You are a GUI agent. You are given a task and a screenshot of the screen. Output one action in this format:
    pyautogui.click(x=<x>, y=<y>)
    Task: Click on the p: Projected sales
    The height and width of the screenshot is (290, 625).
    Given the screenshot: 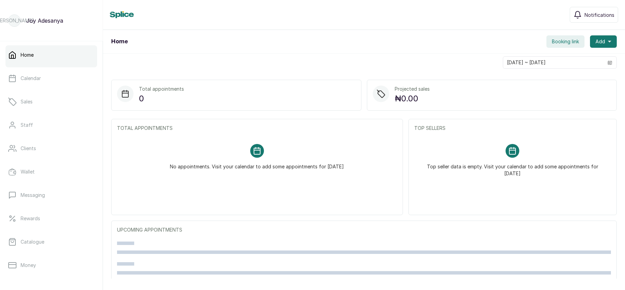 What is the action you would take?
    pyautogui.click(x=412, y=89)
    